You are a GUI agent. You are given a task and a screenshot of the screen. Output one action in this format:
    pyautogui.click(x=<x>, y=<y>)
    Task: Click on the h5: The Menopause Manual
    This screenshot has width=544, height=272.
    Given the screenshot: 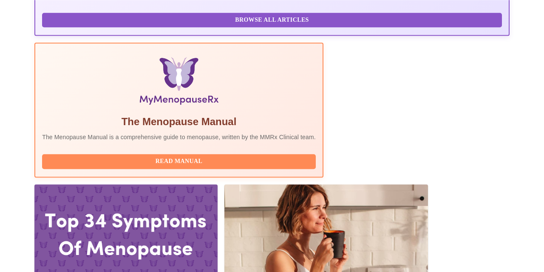 What is the action you would take?
    pyautogui.click(x=179, y=122)
    